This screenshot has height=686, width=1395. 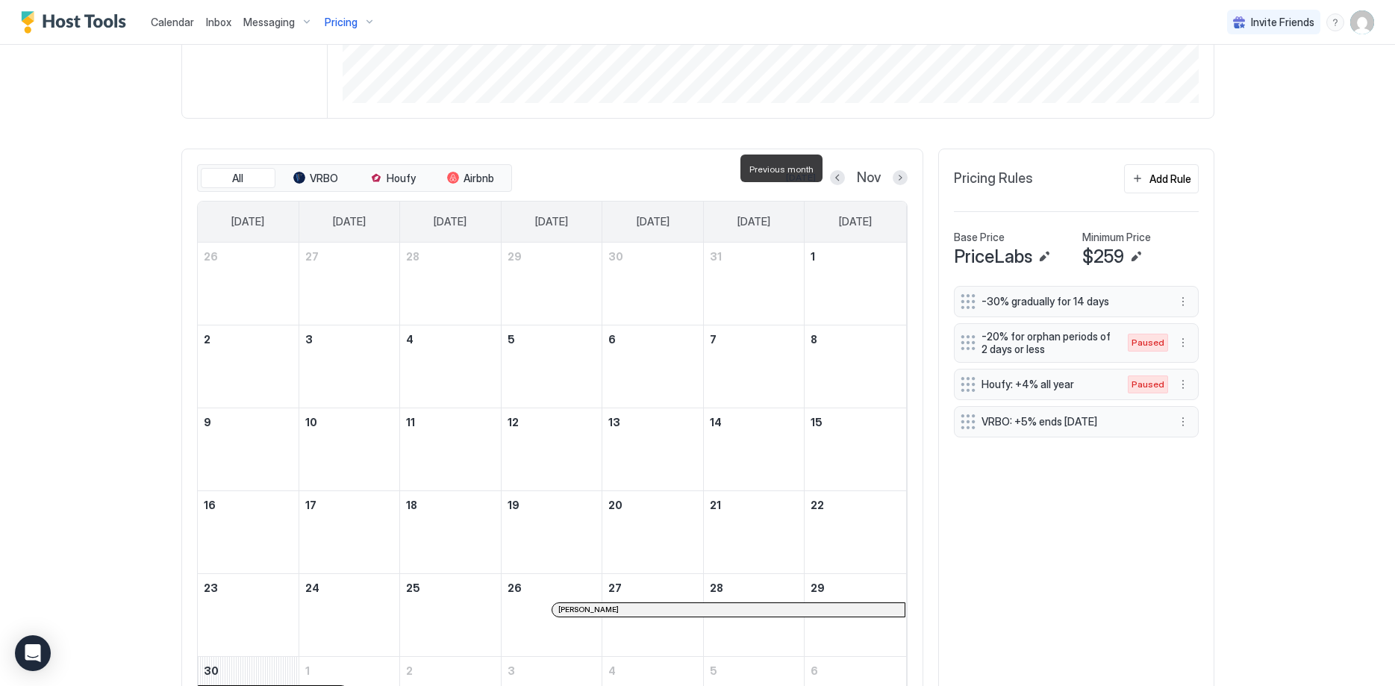 What do you see at coordinates (993, 257) in the screenshot?
I see `span: PriceLabs` at bounding box center [993, 257].